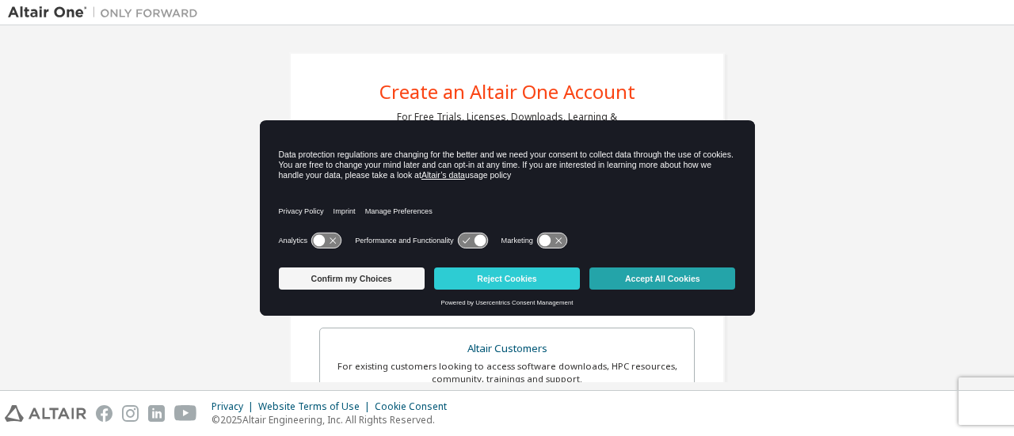 This screenshot has width=1014, height=436. Describe the element at coordinates (185, 413) in the screenshot. I see `img: youtube.svg` at that location.